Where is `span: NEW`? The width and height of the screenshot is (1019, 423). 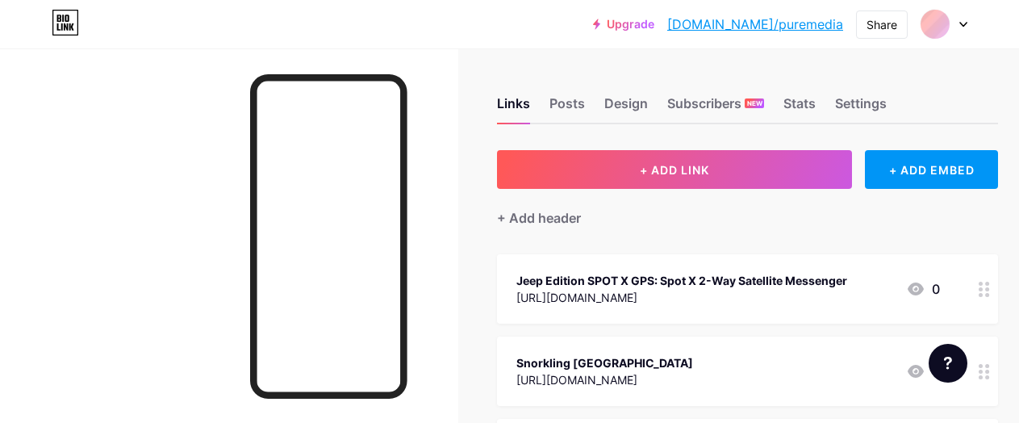 span: NEW is located at coordinates (754, 103).